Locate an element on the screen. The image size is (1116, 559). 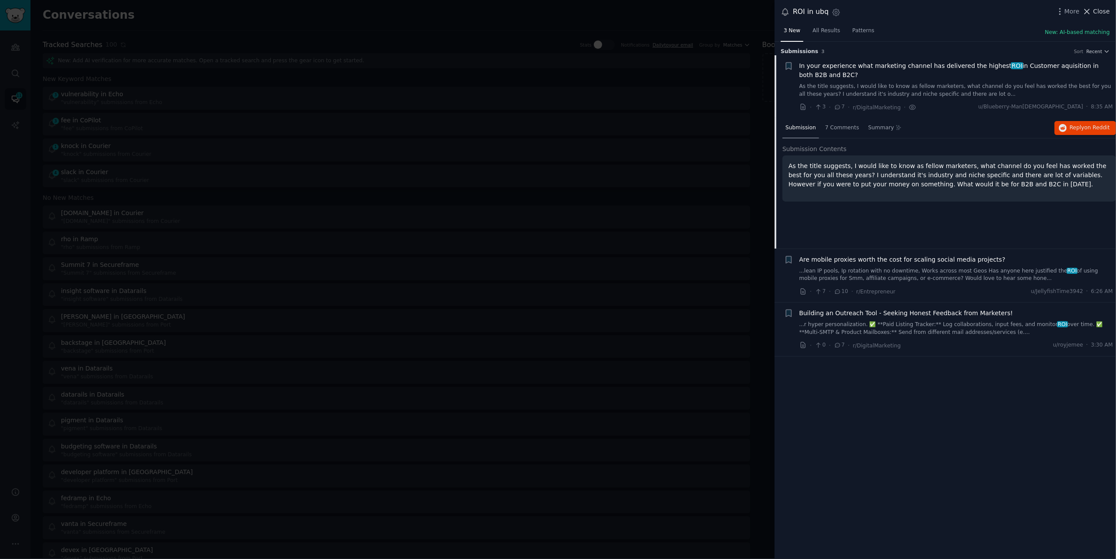
p: As the title suggests, I would like to know as fellow marketers, what channel do you feel has wor... is located at coordinates (949, 175).